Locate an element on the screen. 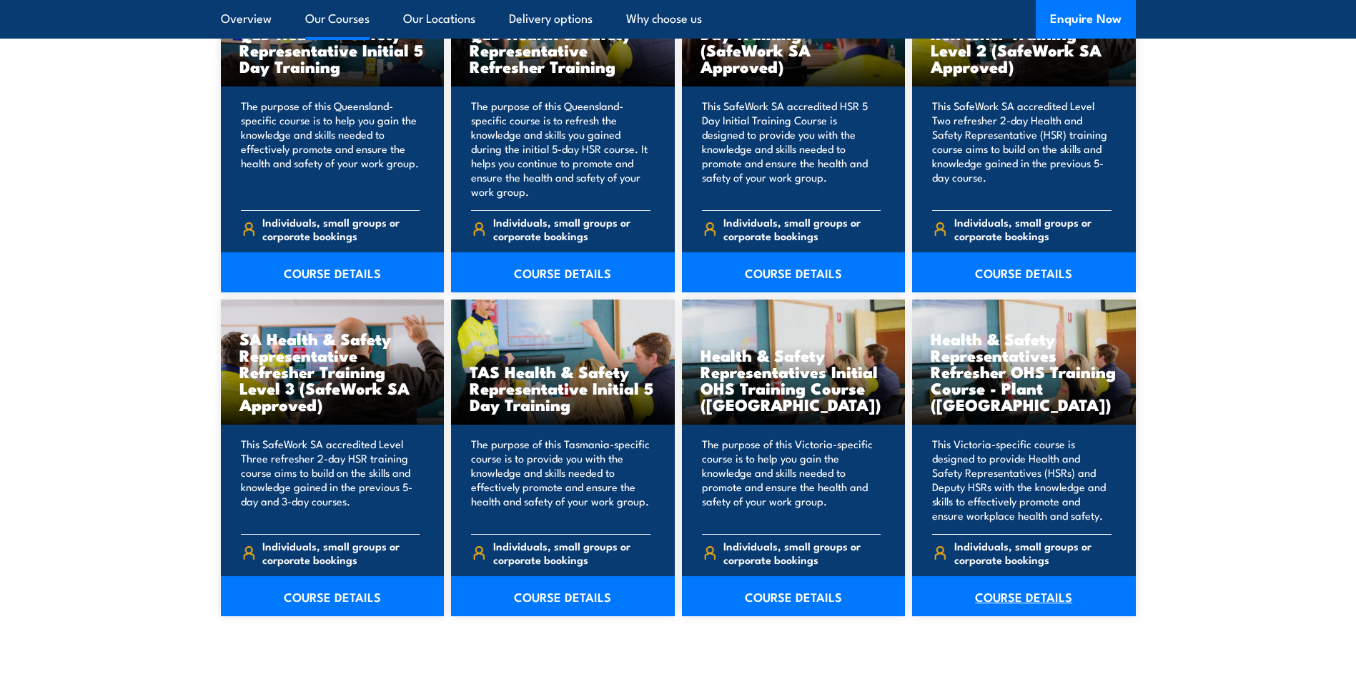 This screenshot has height=682, width=1356. h3: SA Health & Safety Representative Refresher Training Level 3 (SafeWork SA Approved) is located at coordinates (332, 371).